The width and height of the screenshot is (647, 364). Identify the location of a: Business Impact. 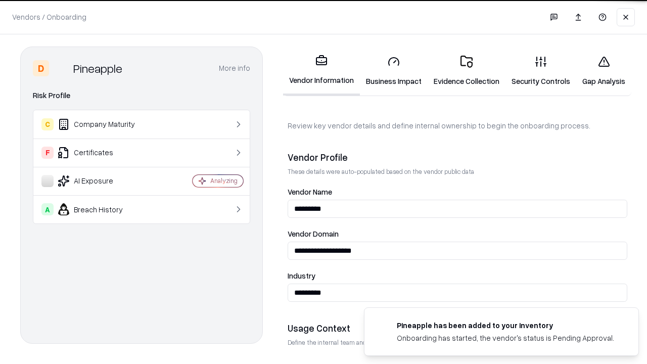
(394, 71).